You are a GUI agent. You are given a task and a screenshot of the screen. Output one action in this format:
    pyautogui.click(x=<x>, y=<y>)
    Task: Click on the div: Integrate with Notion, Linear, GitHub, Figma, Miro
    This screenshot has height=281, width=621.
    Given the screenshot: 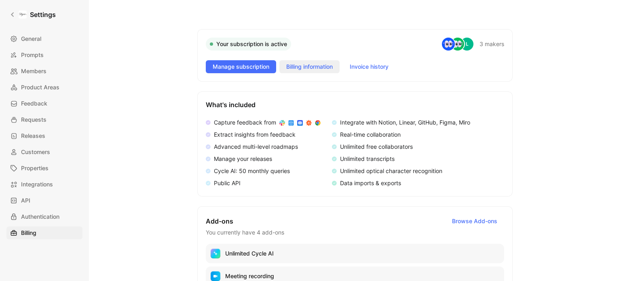 What is the action you would take?
    pyautogui.click(x=405, y=122)
    